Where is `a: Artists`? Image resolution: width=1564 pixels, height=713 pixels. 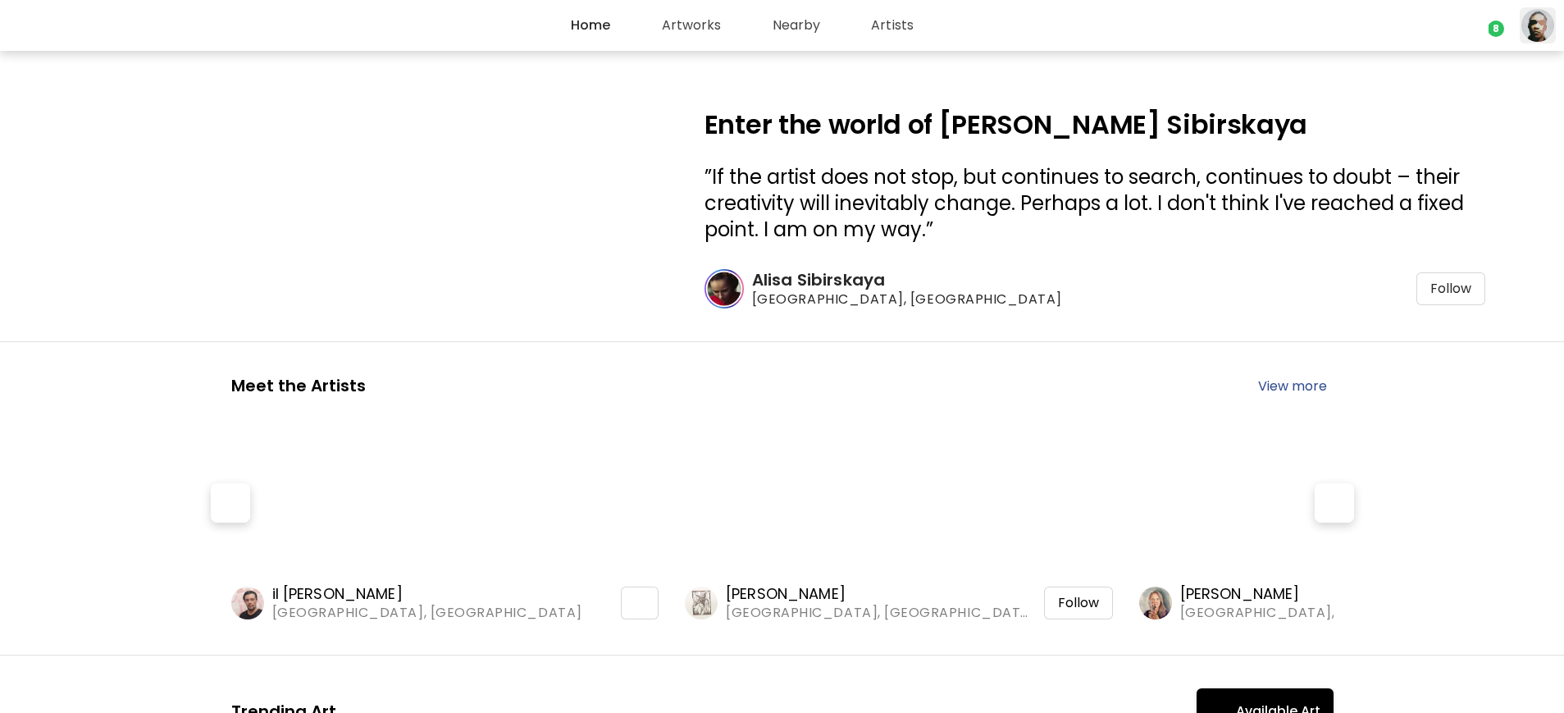
a: Artists is located at coordinates (910, 25).